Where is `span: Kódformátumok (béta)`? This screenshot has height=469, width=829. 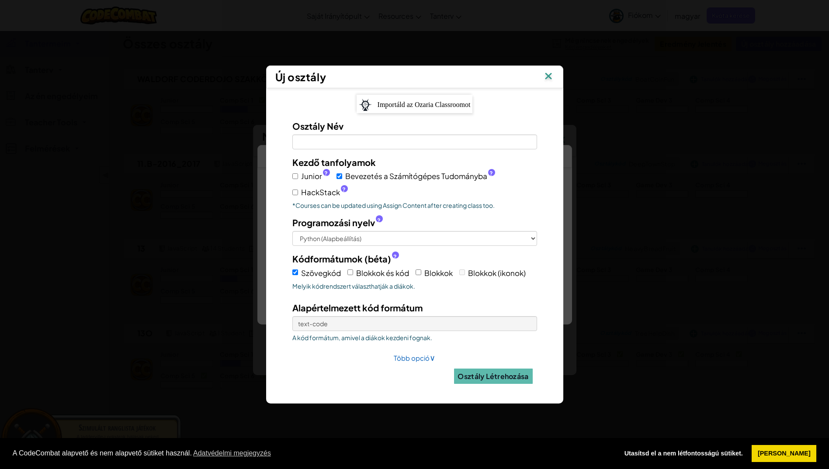 span: Kódformátumok (béta) is located at coordinates (342, 259).